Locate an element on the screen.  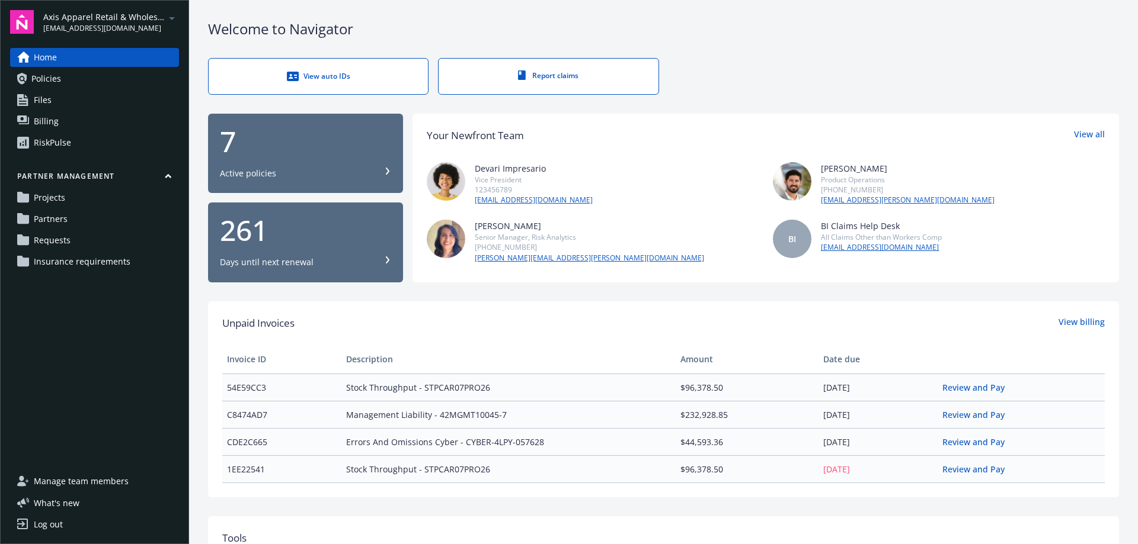
div: Report claims is located at coordinates (548, 75).